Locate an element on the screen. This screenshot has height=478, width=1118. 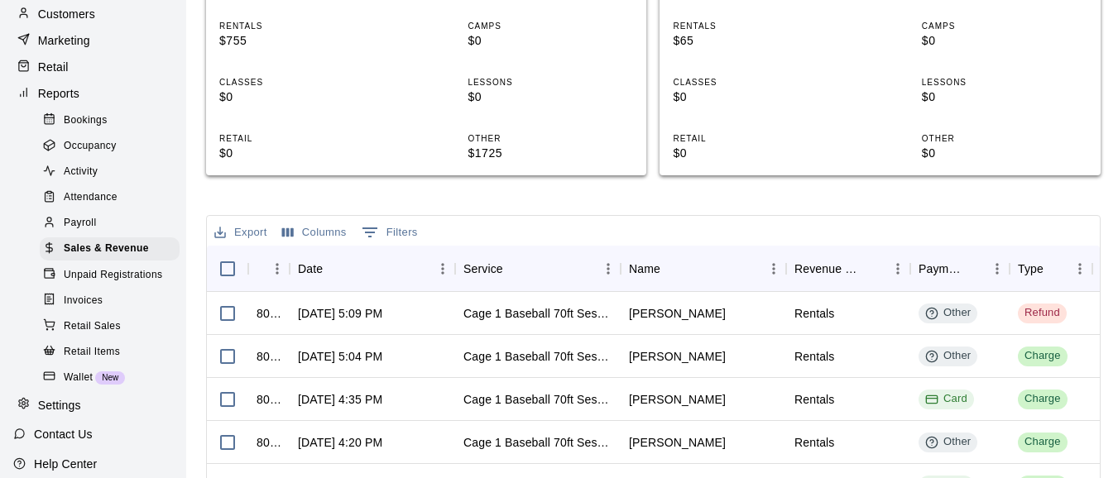
div: Payroll is located at coordinates (109, 223).